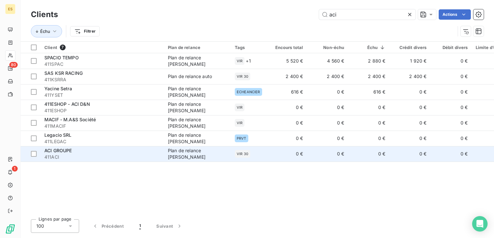 This screenshot has height=238, width=494. Describe the element at coordinates (287, 47) in the screenshot. I see `div: Encours total` at that location.